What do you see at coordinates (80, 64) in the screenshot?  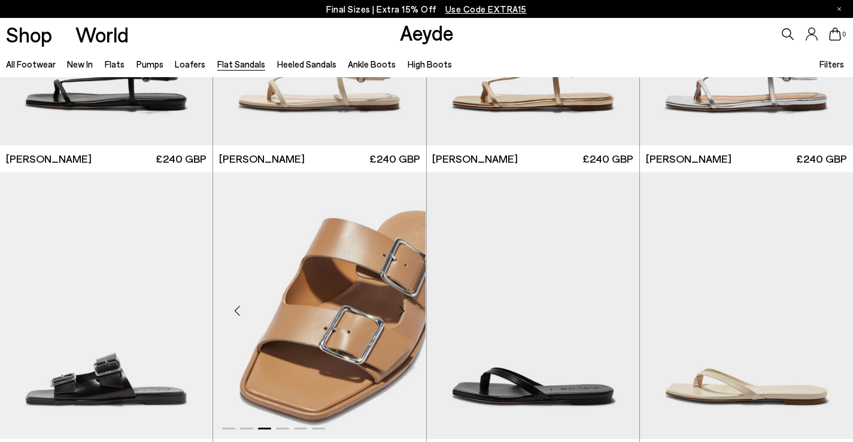 I see `a: New In` at bounding box center [80, 64].